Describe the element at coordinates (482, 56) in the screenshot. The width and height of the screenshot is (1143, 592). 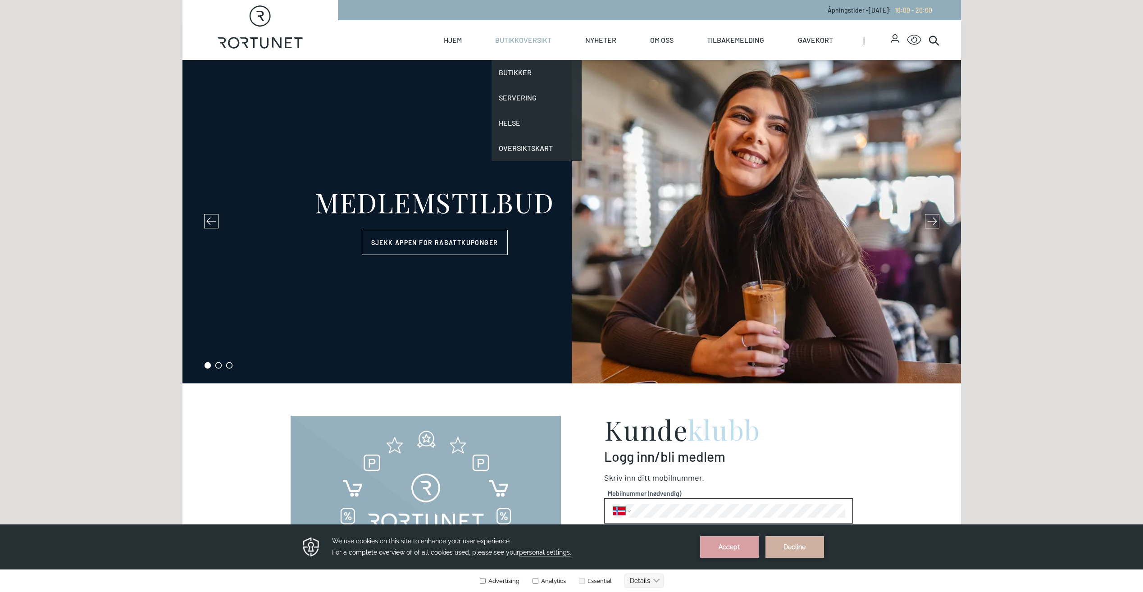
I see `input: Advertising` at that location.